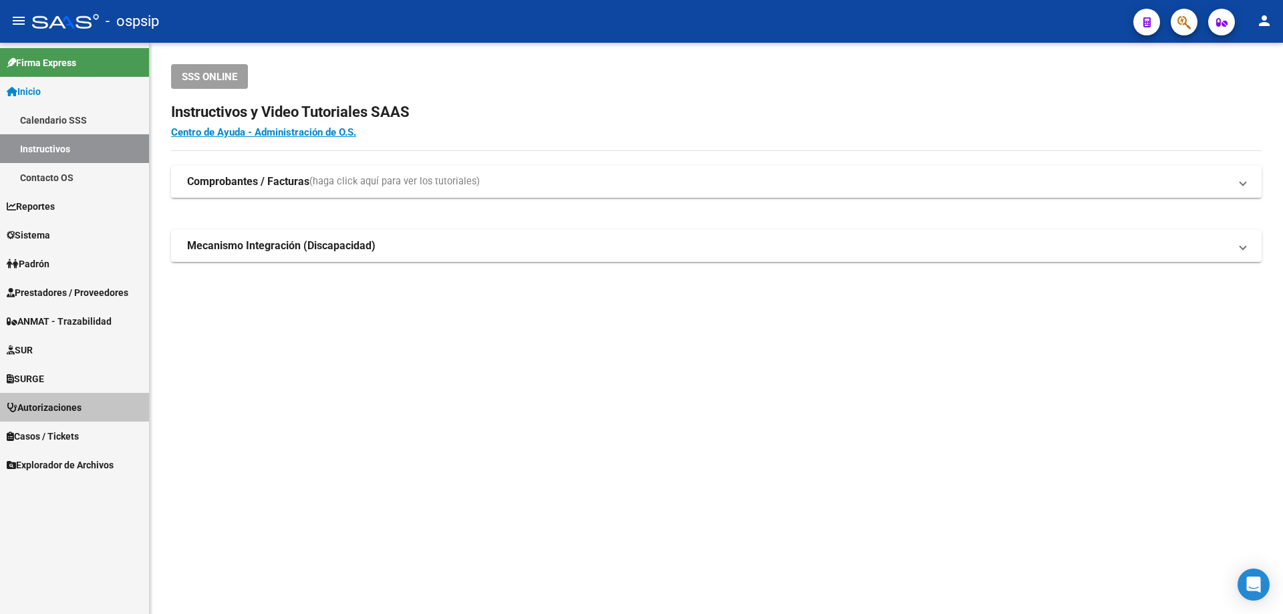  Describe the element at coordinates (263, 132) in the screenshot. I see `a: Centro de Ayuda - Administración de O.S.` at that location.